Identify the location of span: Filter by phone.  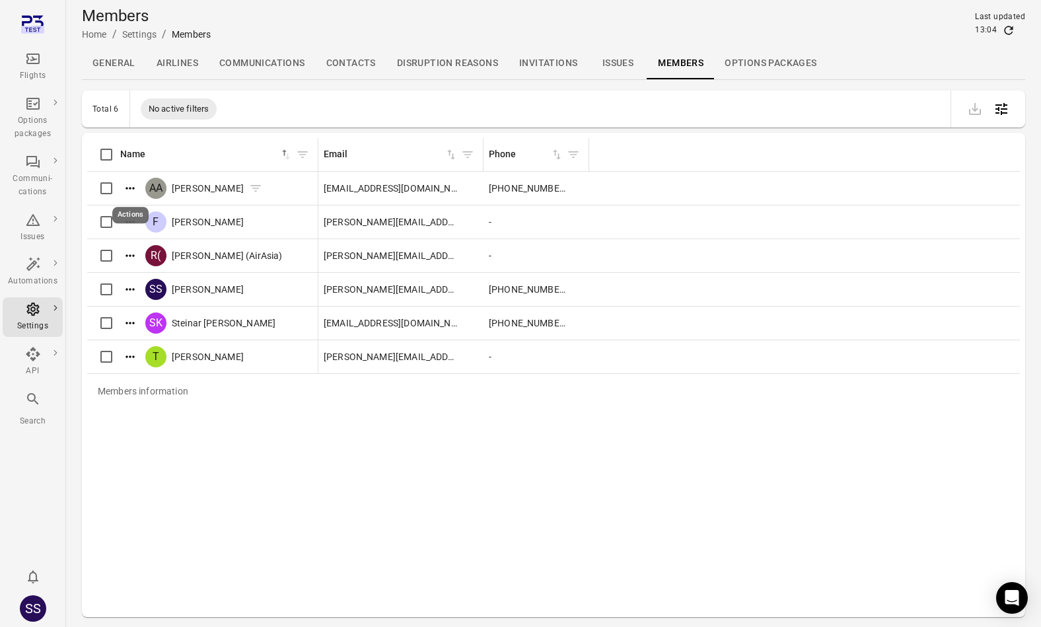
(573, 155).